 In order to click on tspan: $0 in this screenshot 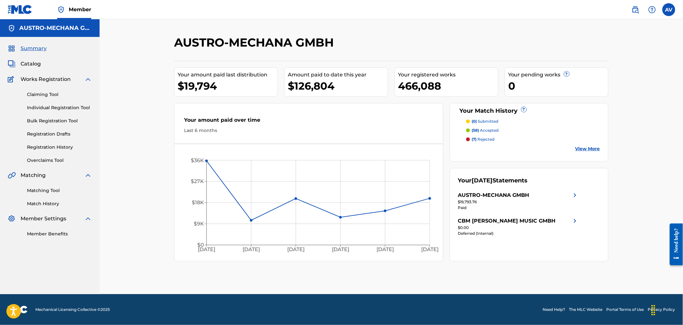, I will do `click(201, 245)`.